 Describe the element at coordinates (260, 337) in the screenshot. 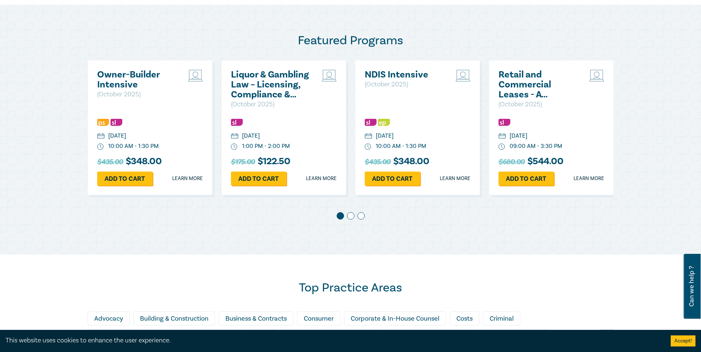

I see `div: Family` at that location.